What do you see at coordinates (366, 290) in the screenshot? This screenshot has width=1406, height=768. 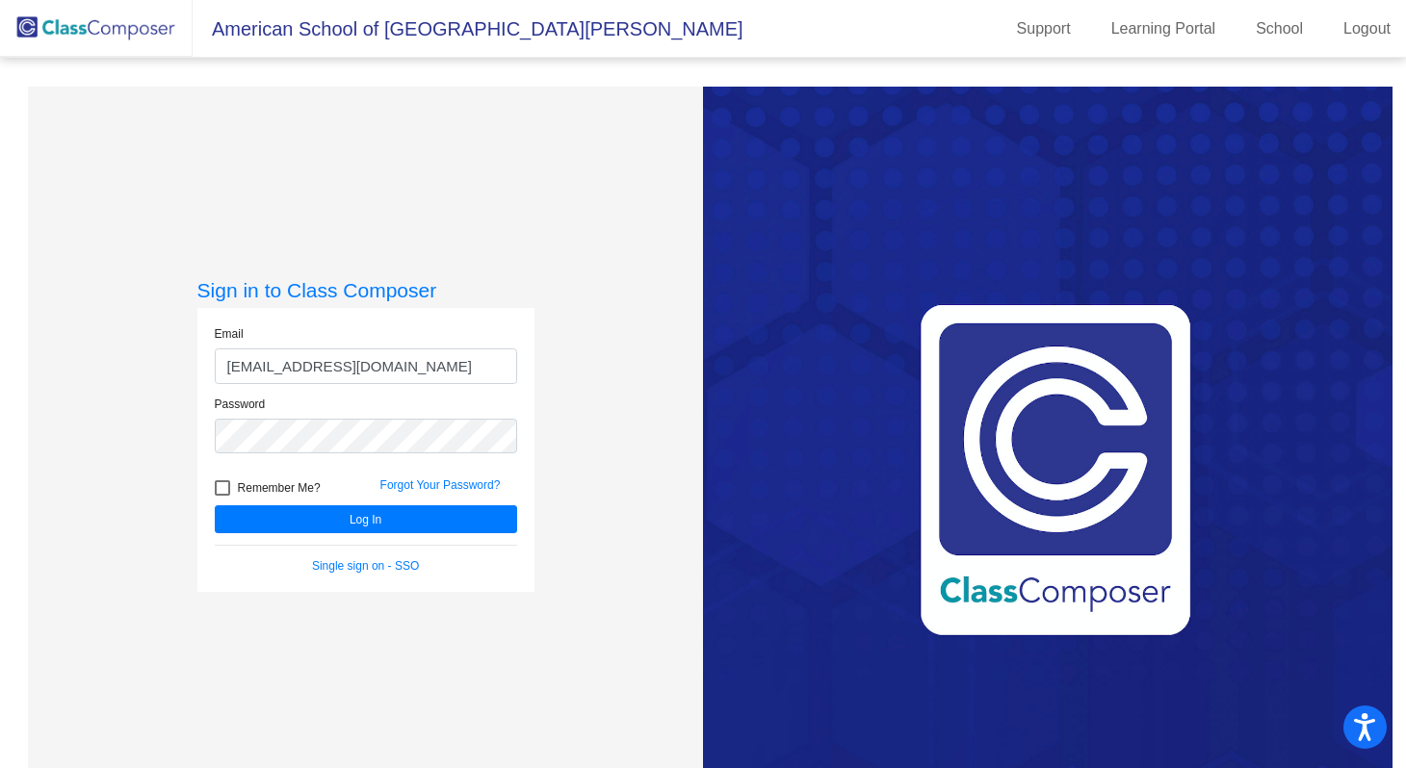 I see `h3: Sign in to Class Composer` at bounding box center [366, 290].